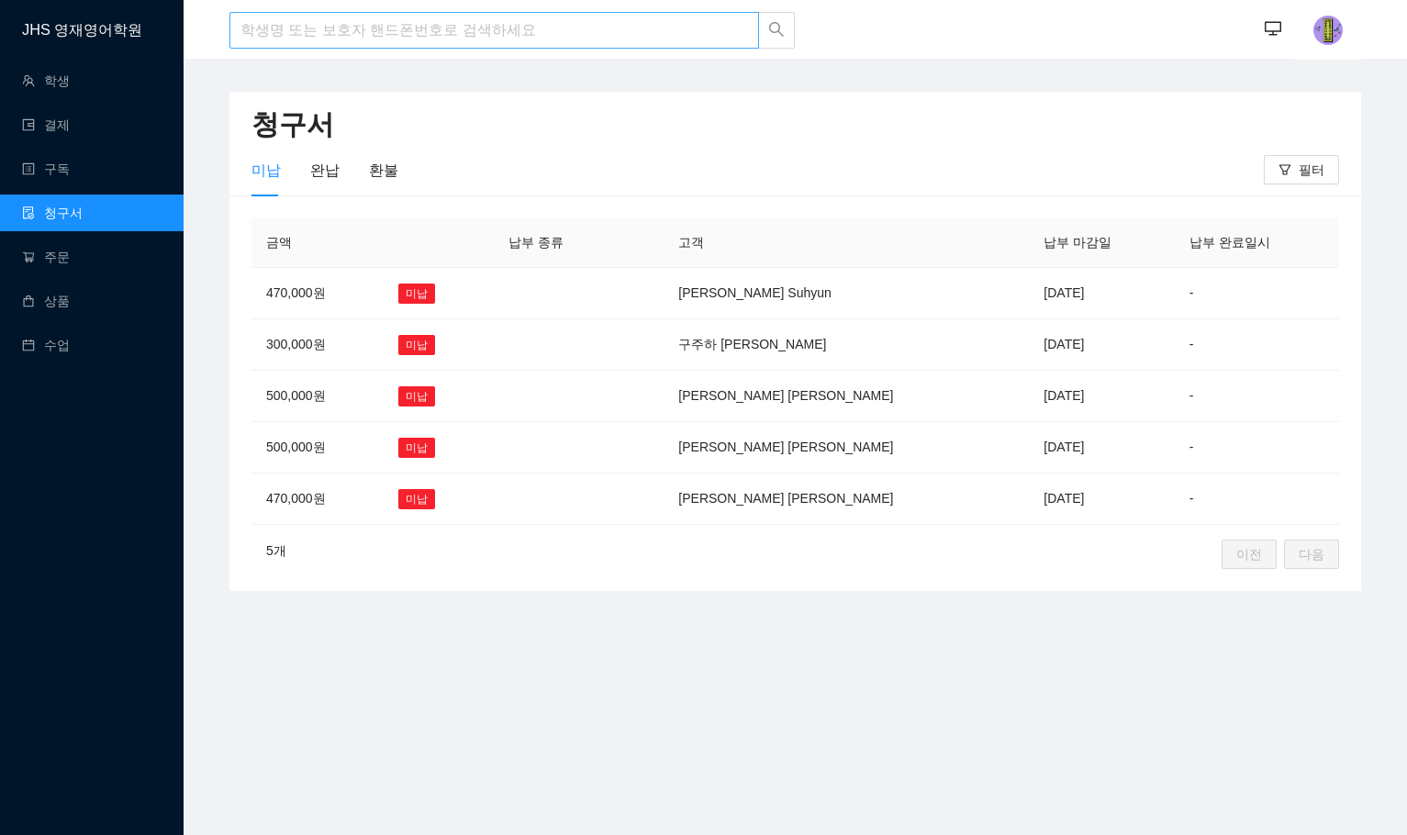  I want to click on input: 학생명 또는 보호자 핸드폰번호로 검색하세요, so click(494, 30).